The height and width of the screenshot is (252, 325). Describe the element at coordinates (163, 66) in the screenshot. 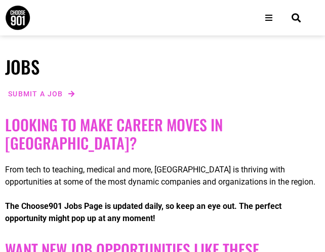

I see `h1: Jobs` at that location.